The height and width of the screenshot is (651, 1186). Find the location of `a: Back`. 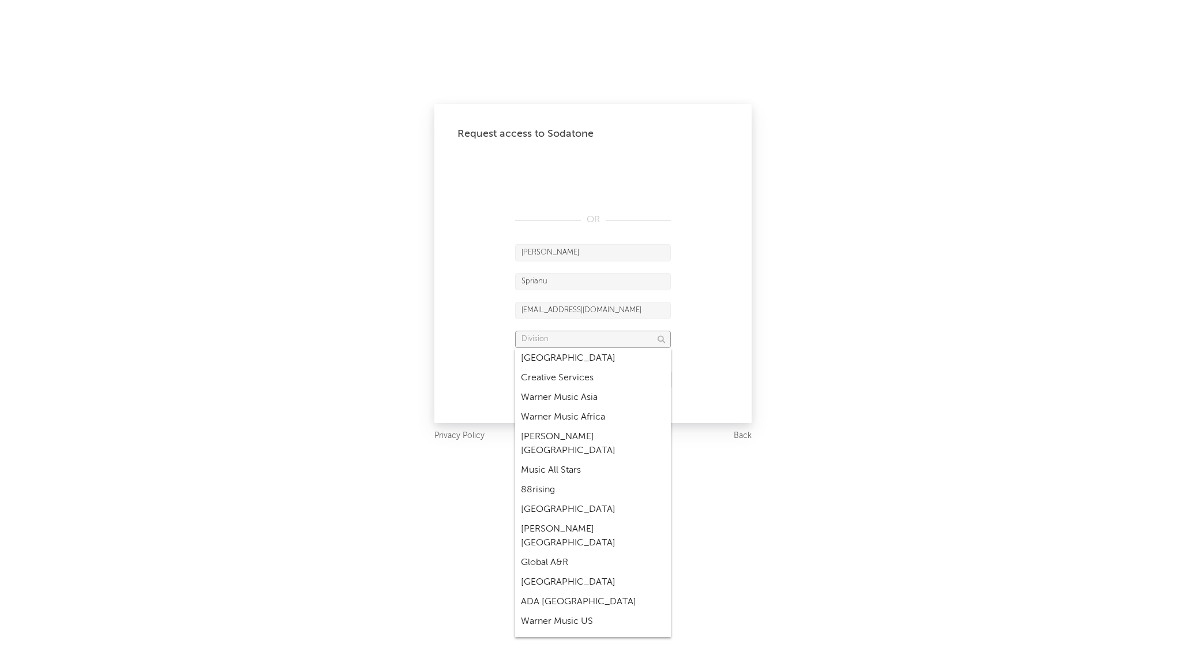

a: Back is located at coordinates (743, 436).